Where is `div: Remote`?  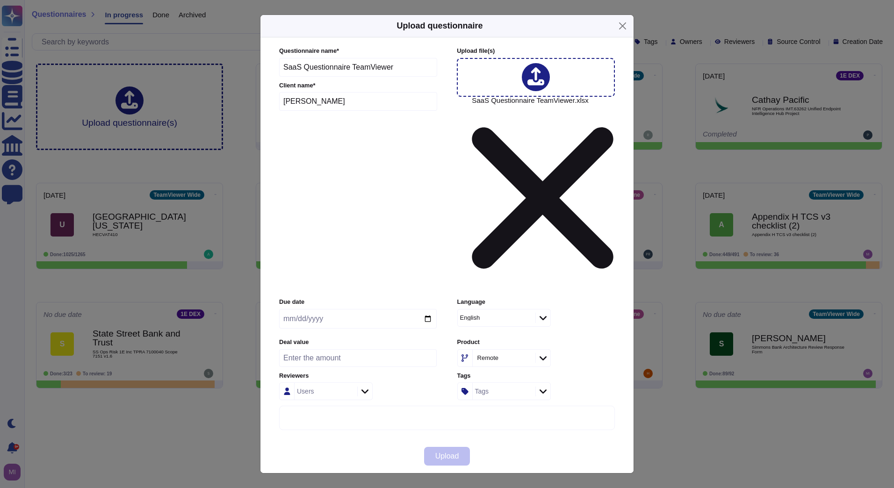
div: Remote is located at coordinates (488, 358).